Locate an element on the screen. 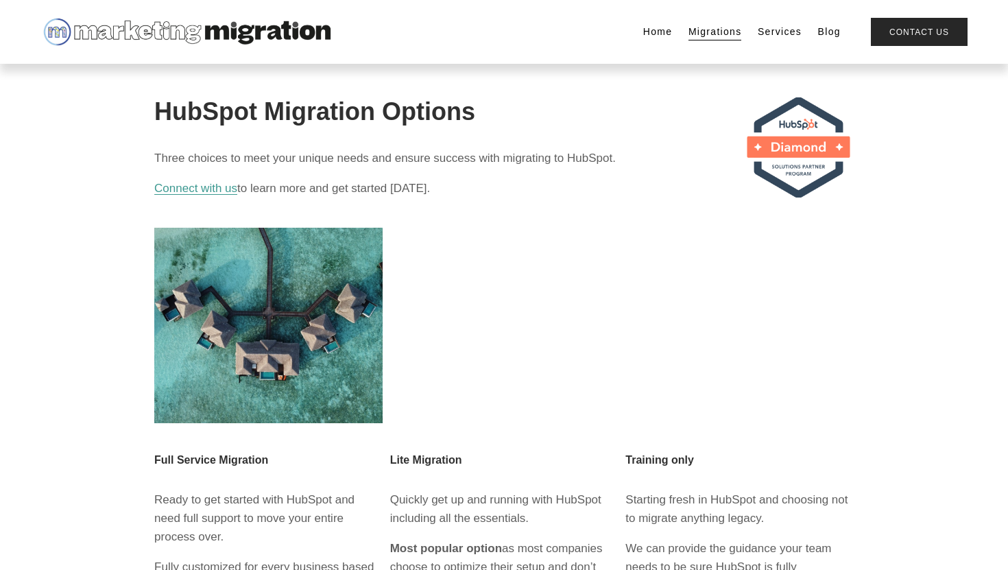  a: Migrations is located at coordinates (715, 32).